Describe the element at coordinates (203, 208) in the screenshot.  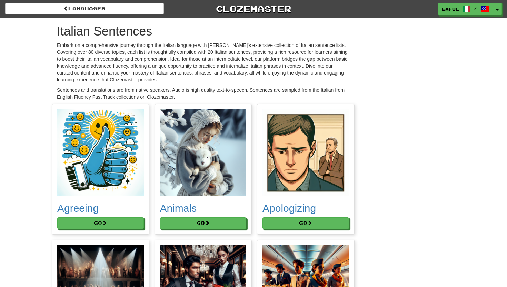
I see `h2: Animals` at that location.